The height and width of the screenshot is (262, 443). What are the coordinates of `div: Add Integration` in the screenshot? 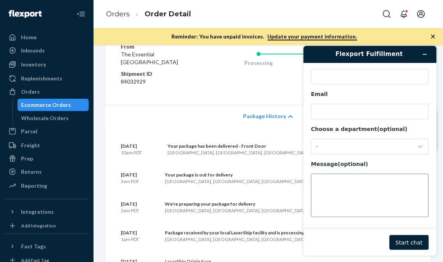 It's located at (38, 226).